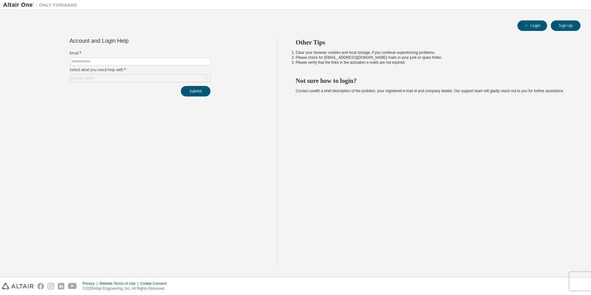  Describe the element at coordinates (433, 81) in the screenshot. I see `h2: Not sure how to login?` at that location.